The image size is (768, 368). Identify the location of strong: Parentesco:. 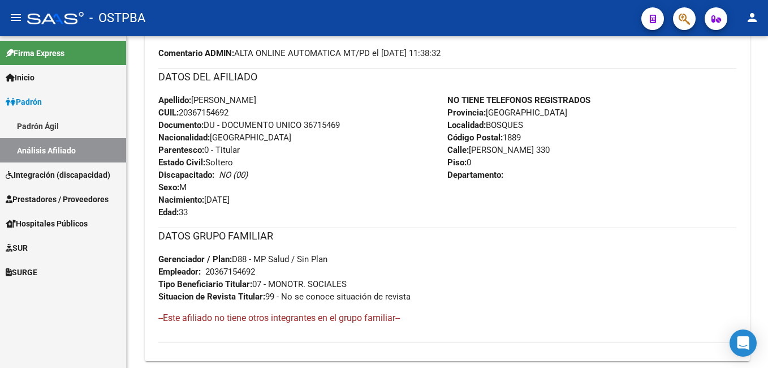
(181, 150).